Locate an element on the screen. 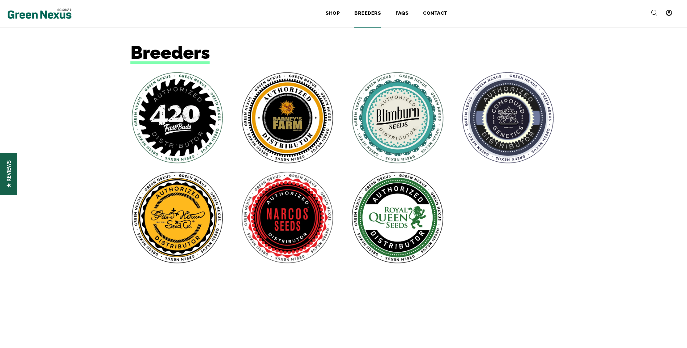 This screenshot has height=348, width=687. a: Breeders is located at coordinates (367, 14).